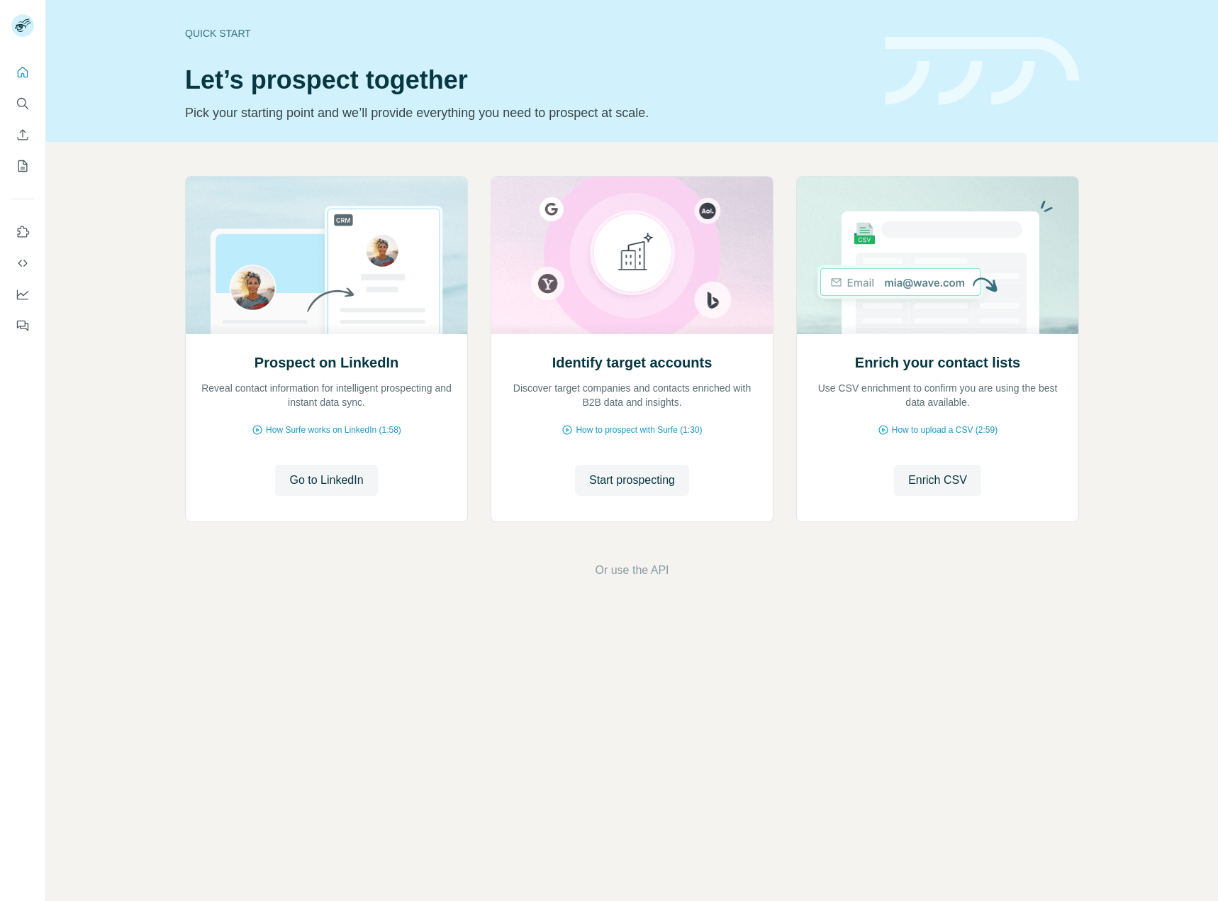 The width and height of the screenshot is (1218, 901). What do you see at coordinates (23, 166) in the screenshot?
I see `button: My lists` at bounding box center [23, 166].